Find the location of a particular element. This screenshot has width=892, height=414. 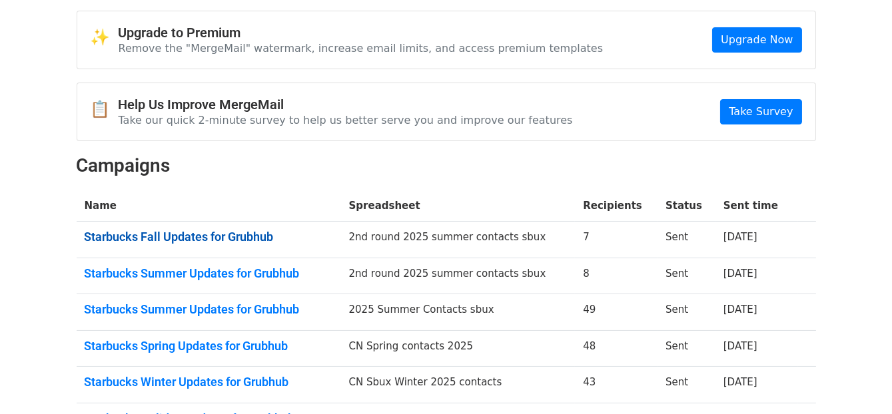

td: 8 is located at coordinates (616, 276).